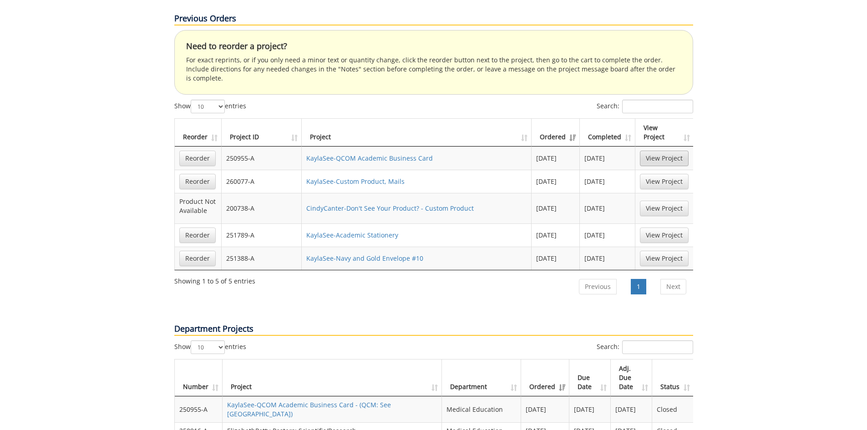 The width and height of the screenshot is (867, 430). I want to click on th: Department: activate to sort column ascending, so click(481, 378).